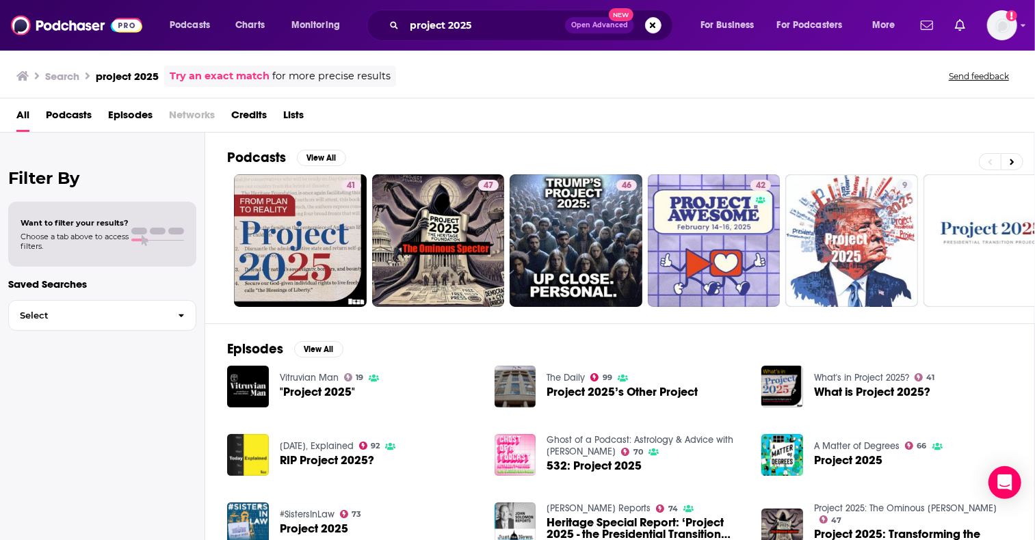  Describe the element at coordinates (317, 446) in the screenshot. I see `a: Today, Explained` at that location.